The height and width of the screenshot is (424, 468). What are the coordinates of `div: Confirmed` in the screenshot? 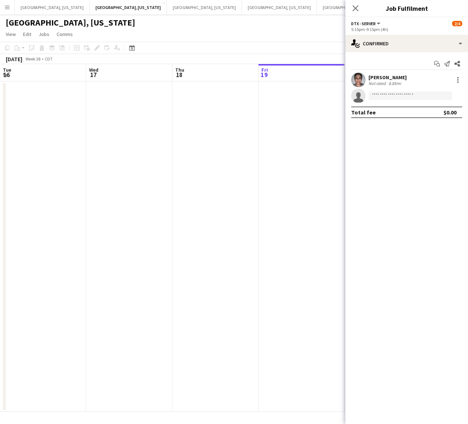 It's located at (406, 44).